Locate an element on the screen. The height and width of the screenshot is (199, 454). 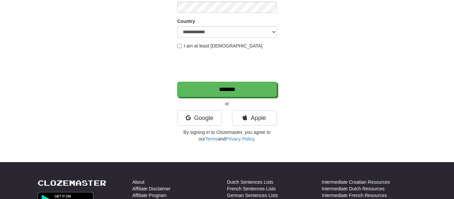
a: About is located at coordinates (138, 182).